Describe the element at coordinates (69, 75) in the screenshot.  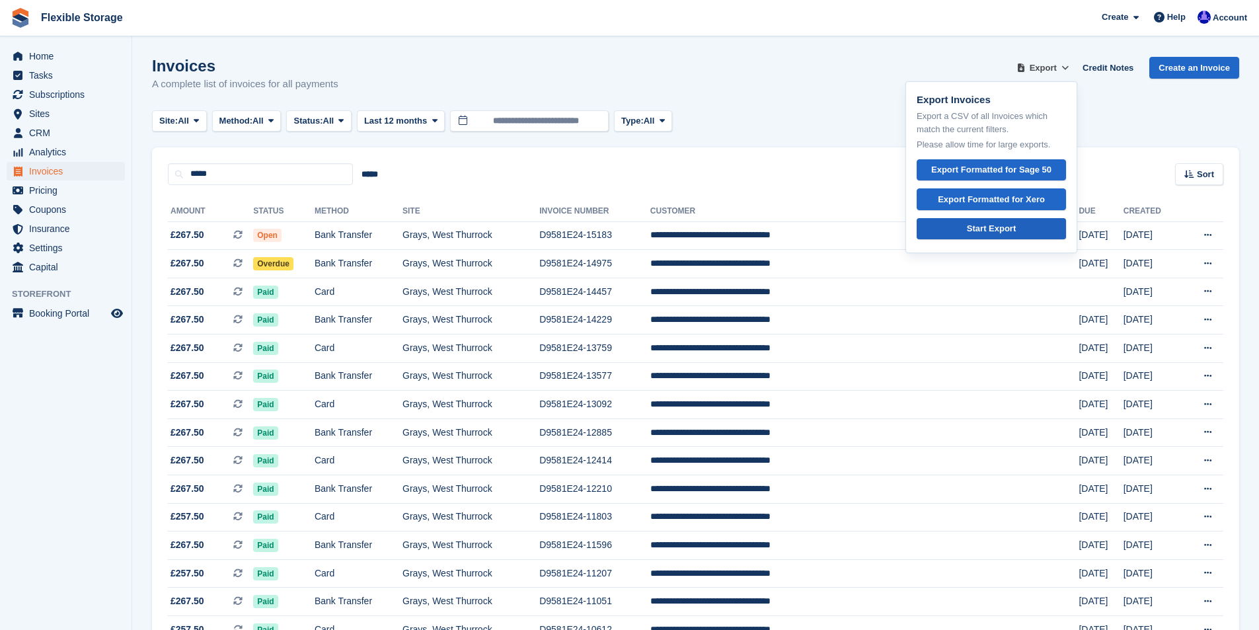
I see `span: Tasks` at that location.